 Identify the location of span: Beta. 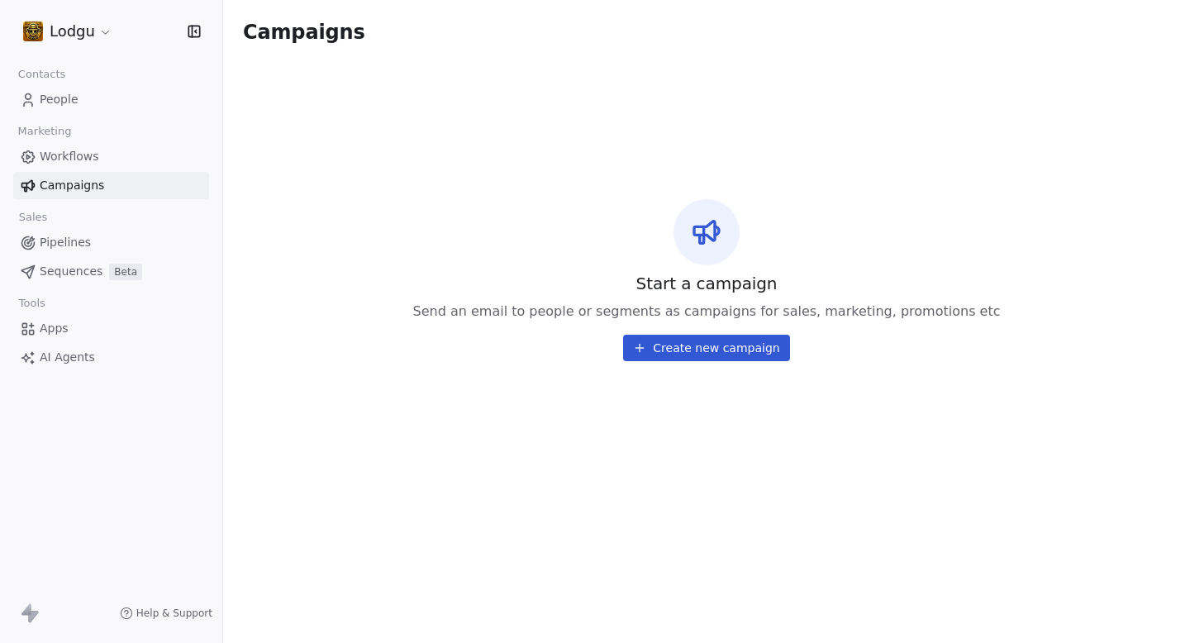
(126, 272).